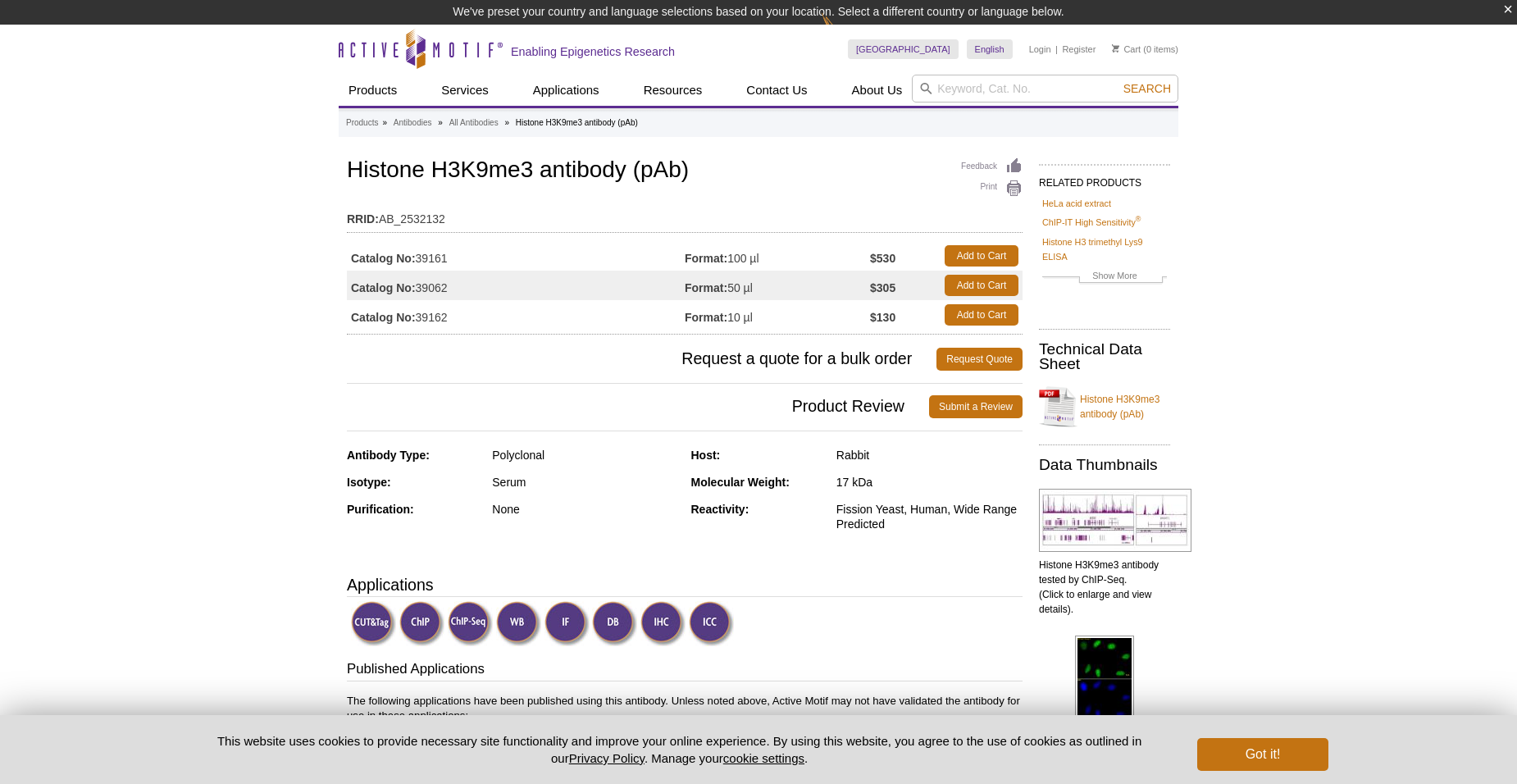 The height and width of the screenshot is (784, 1517). I want to click on a: About Us, so click(877, 90).